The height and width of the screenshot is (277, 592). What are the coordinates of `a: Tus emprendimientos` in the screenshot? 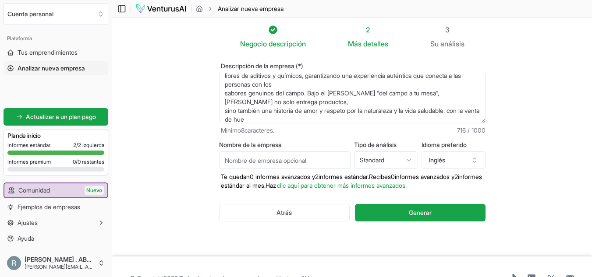 It's located at (56, 53).